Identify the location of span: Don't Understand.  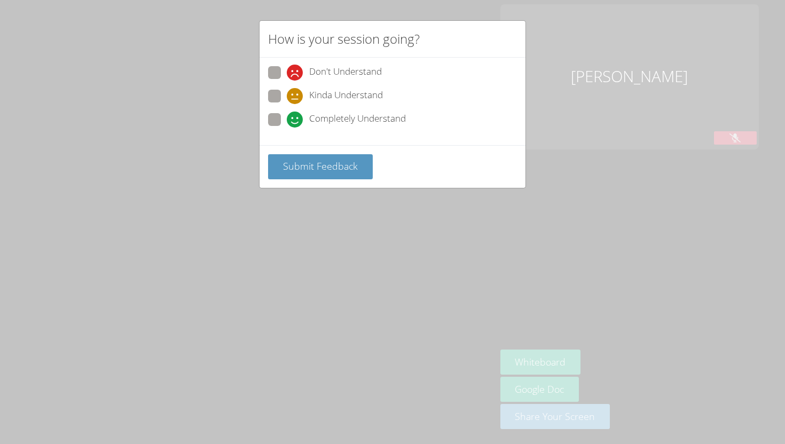
(345, 73).